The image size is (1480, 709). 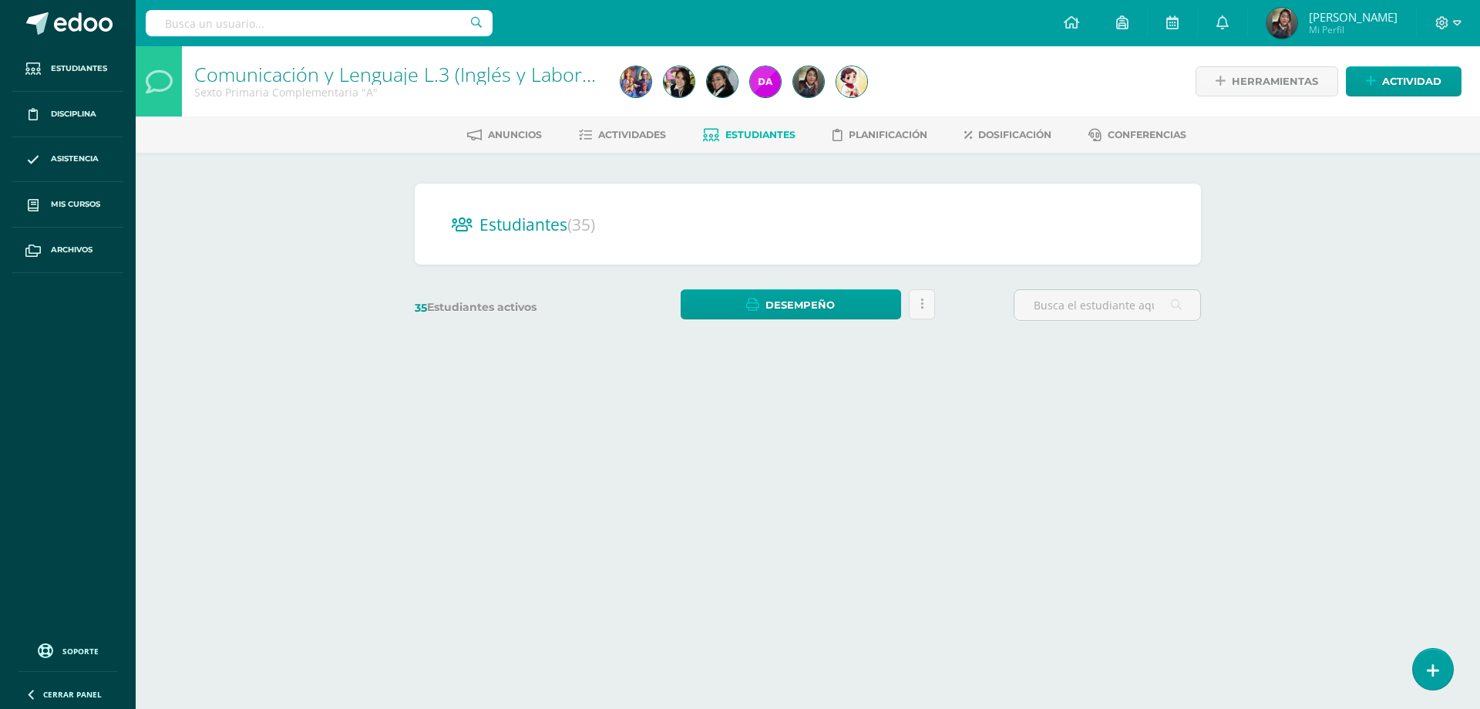 I want to click on img: bf89a91840aca31d426ba24085acb7f2.png, so click(x=766, y=82).